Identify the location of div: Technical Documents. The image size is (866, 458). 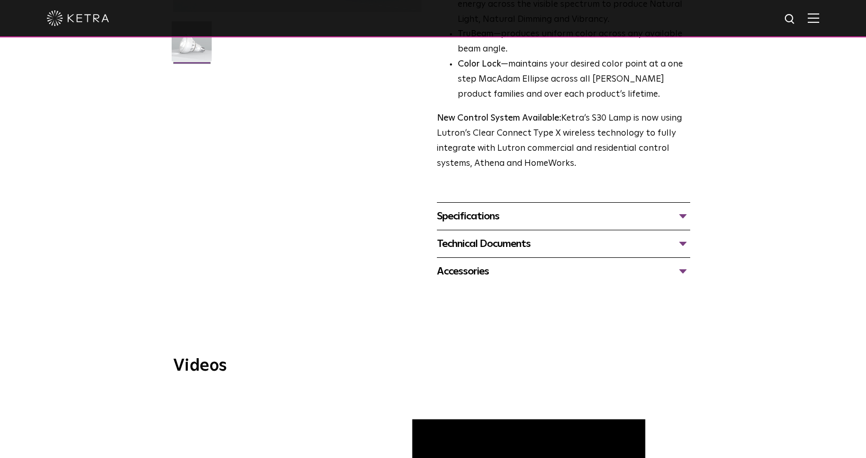
(564, 244).